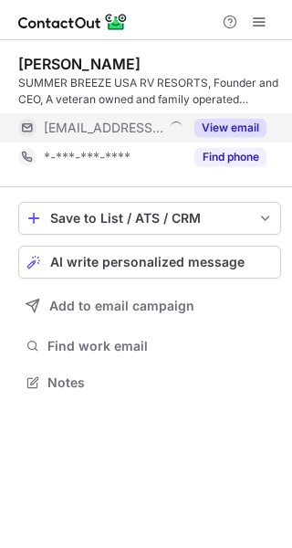  I want to click on button: Notes, so click(150, 382).